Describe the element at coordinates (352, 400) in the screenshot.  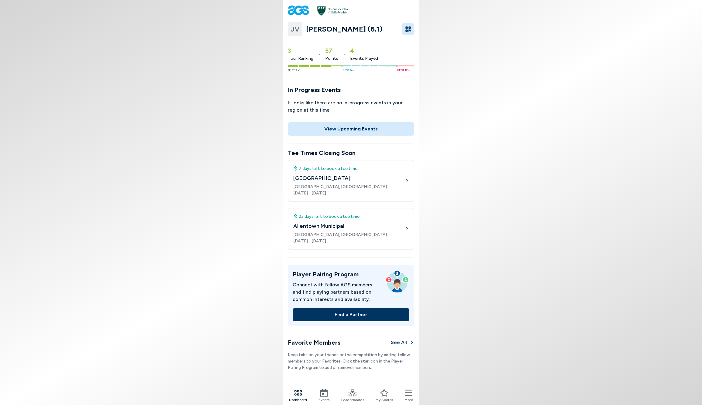
I see `span: Leaderboards` at that location.